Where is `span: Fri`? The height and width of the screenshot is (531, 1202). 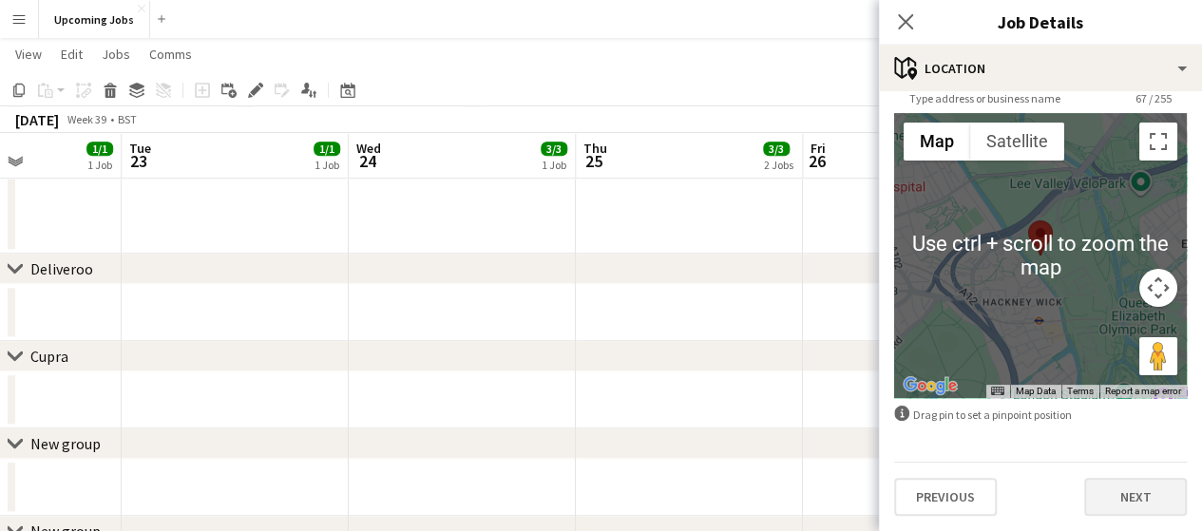 span: Fri is located at coordinates (818, 148).